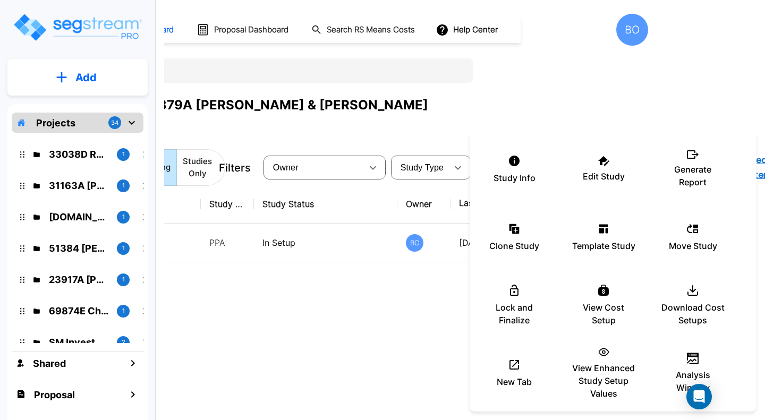 The image size is (765, 420). Describe the element at coordinates (514, 246) in the screenshot. I see `p: Clone Study` at that location.